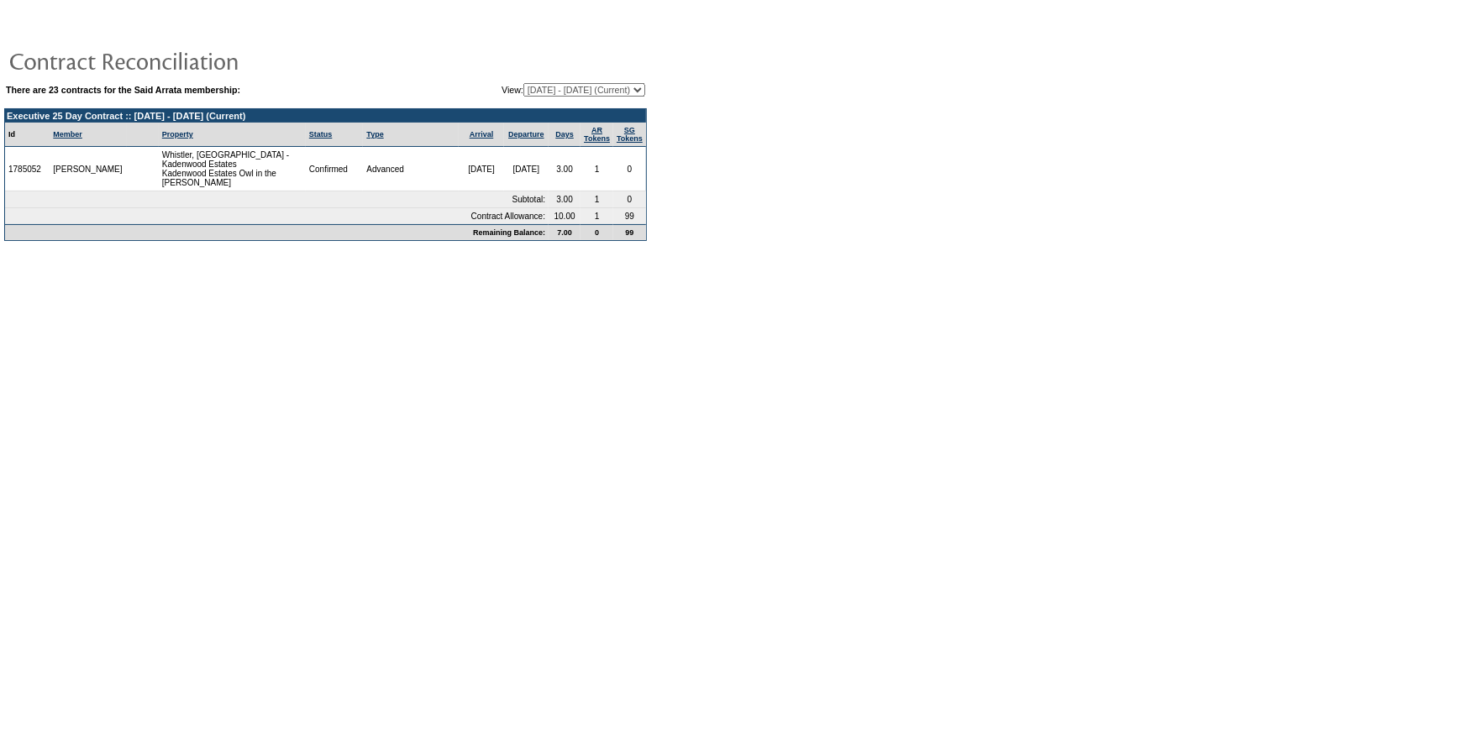 The image size is (1466, 743). Describe the element at coordinates (526, 134) in the screenshot. I see `a: Departure` at that location.